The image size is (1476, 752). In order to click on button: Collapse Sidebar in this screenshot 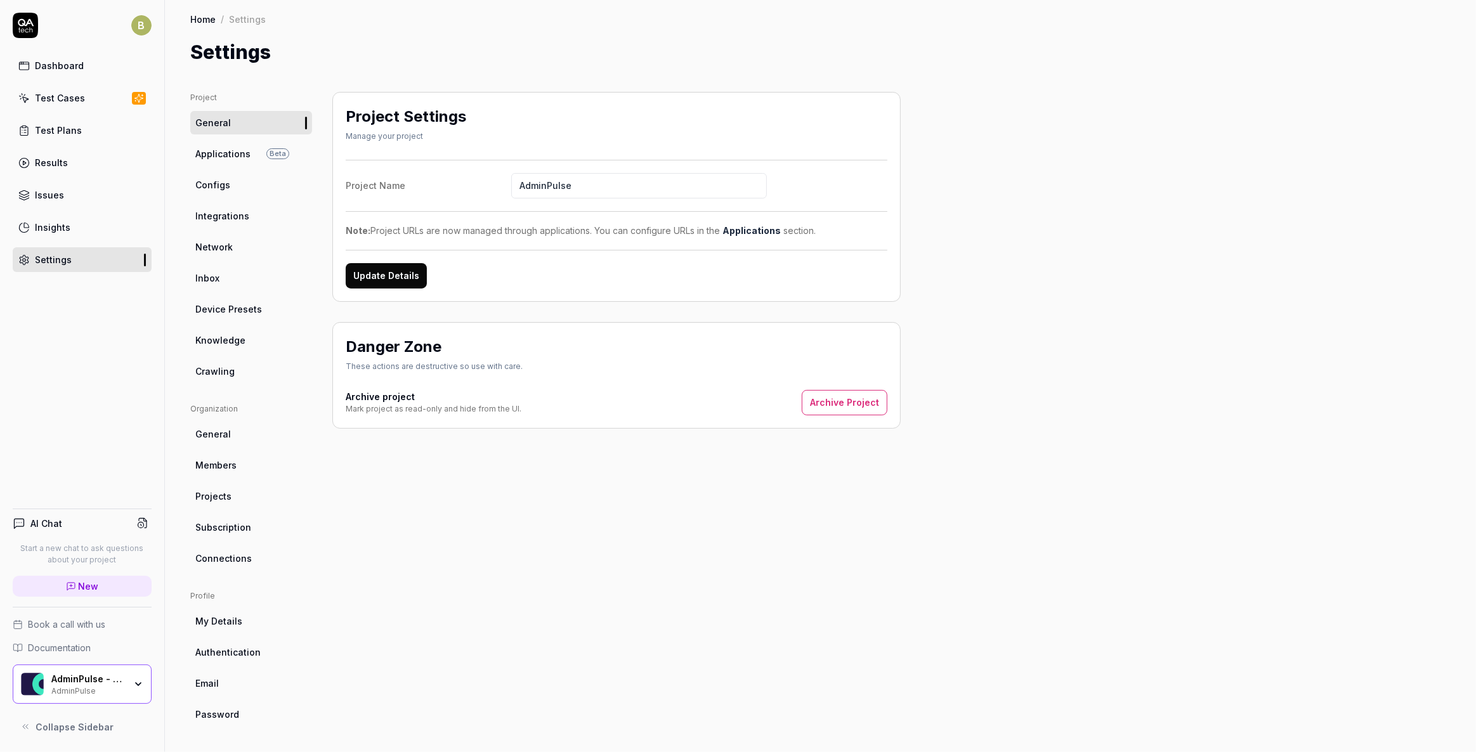, I will do `click(82, 727)`.